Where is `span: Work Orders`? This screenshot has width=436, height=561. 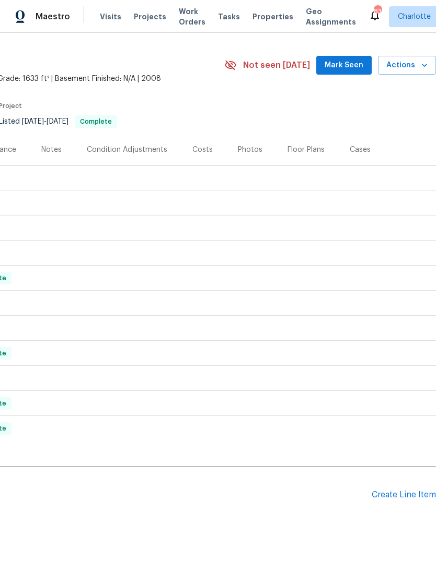
span: Work Orders is located at coordinates (192, 17).